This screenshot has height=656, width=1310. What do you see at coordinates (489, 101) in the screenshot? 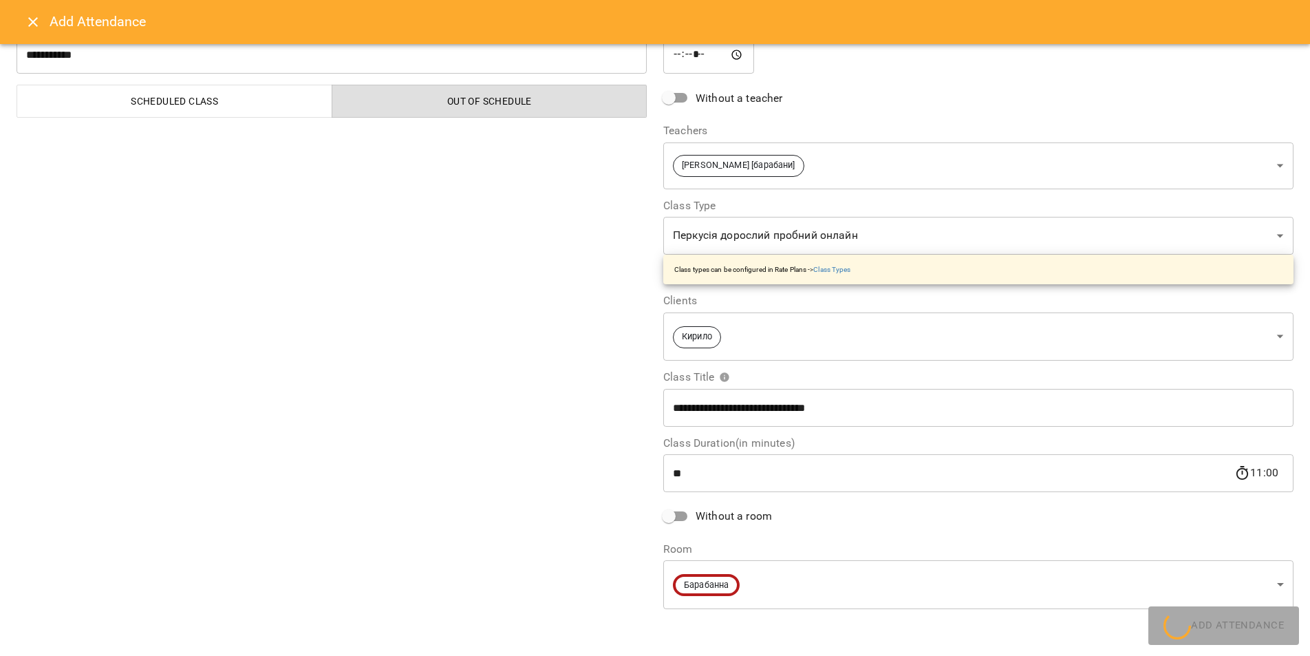
I see `button: Out of Schedule` at bounding box center [489, 101].